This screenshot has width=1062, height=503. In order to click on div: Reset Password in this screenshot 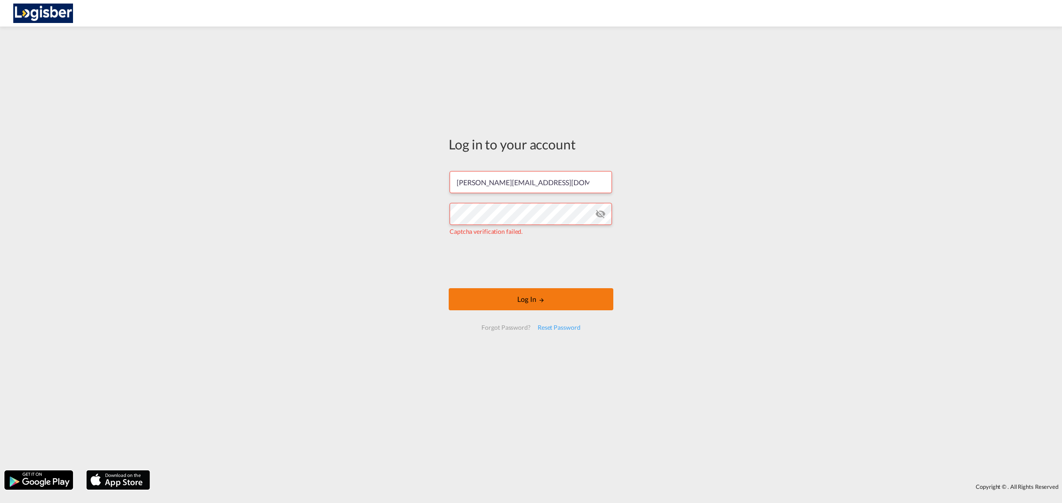, I will do `click(559, 328)`.